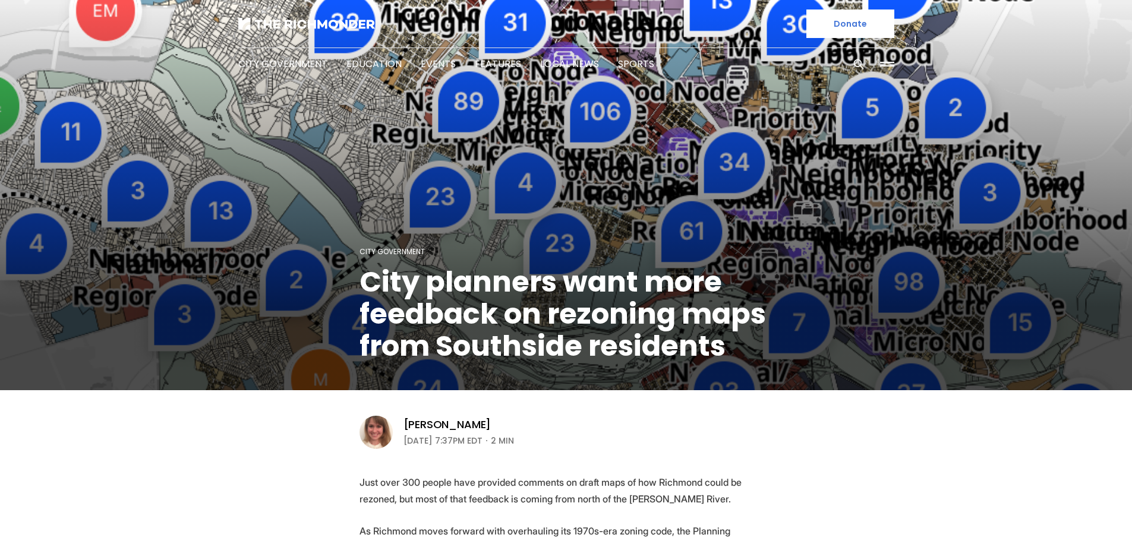 The image size is (1132, 541). Describe the element at coordinates (569, 64) in the screenshot. I see `a: Local News` at that location.